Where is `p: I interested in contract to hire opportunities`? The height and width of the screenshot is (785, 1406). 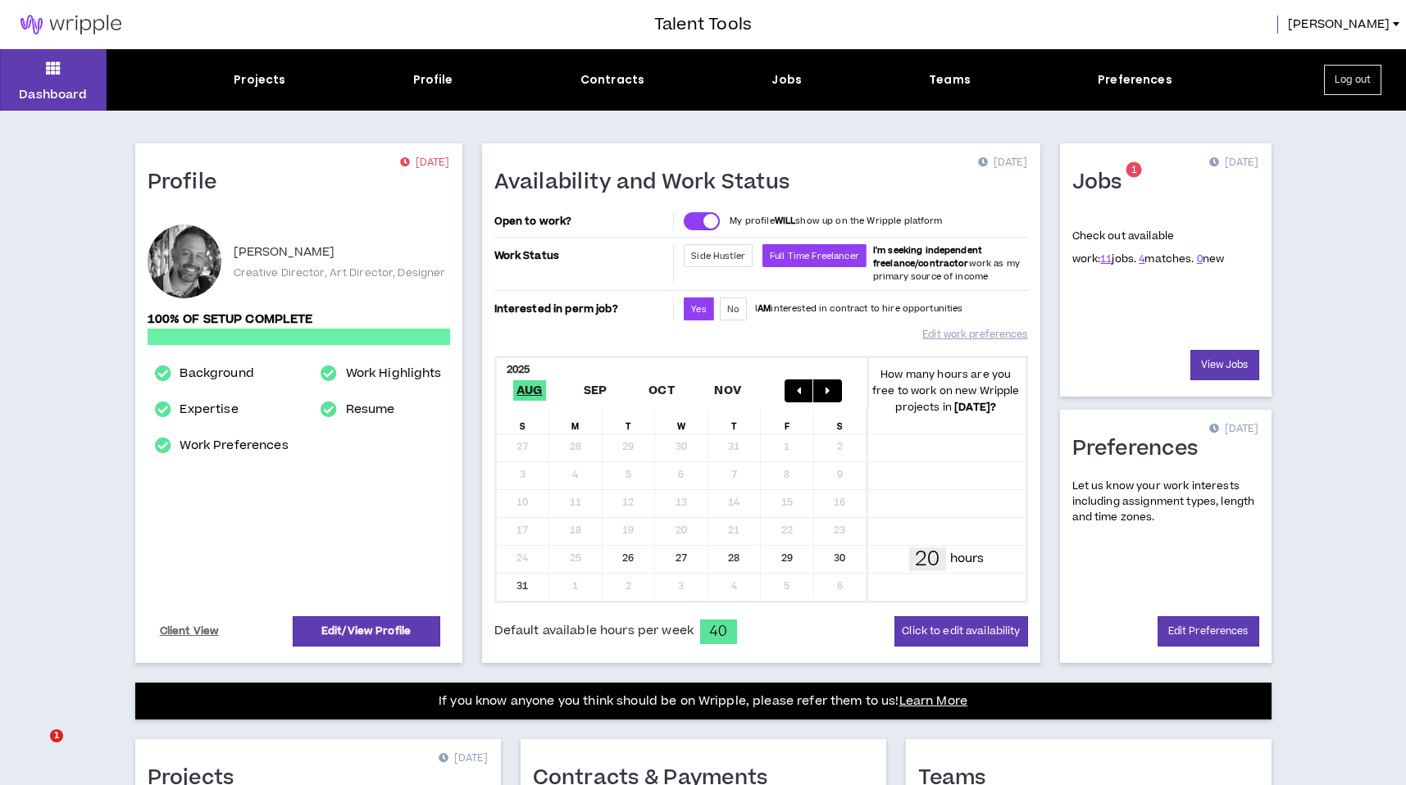
p: I interested in contract to hire opportunities is located at coordinates (859, 309).